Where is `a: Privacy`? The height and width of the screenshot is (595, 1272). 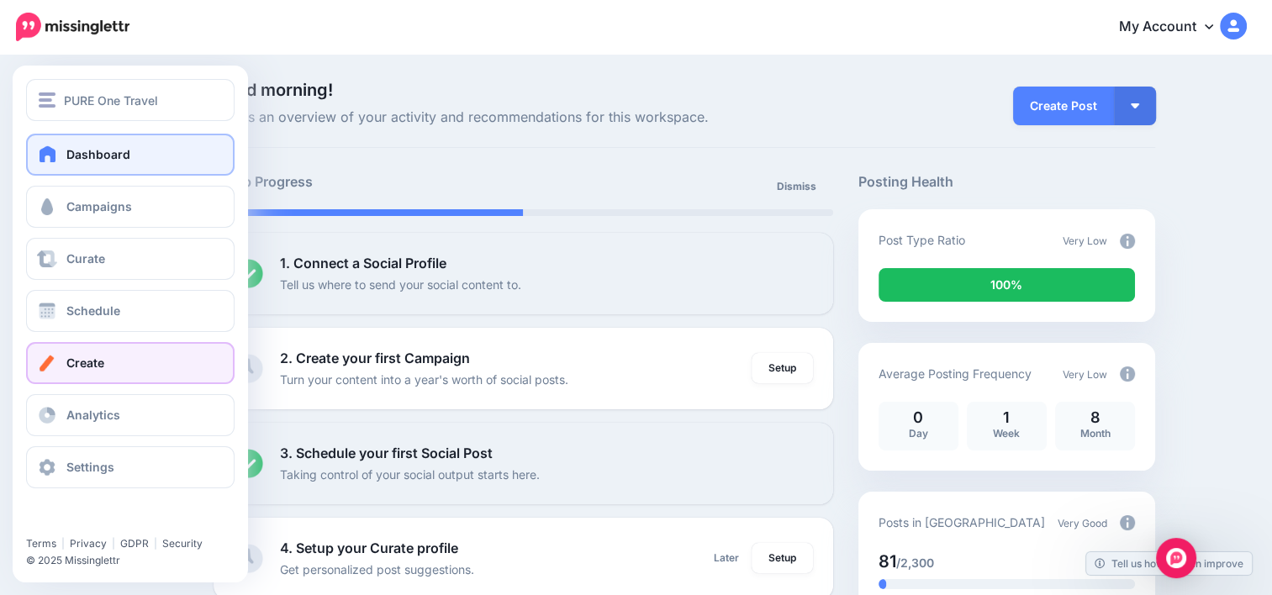 a: Privacy is located at coordinates (88, 543).